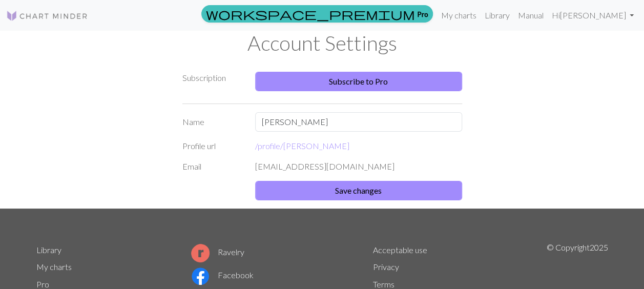 This screenshot has width=644, height=289. What do you see at coordinates (222, 275) in the screenshot?
I see `a: Facebook` at bounding box center [222, 275].